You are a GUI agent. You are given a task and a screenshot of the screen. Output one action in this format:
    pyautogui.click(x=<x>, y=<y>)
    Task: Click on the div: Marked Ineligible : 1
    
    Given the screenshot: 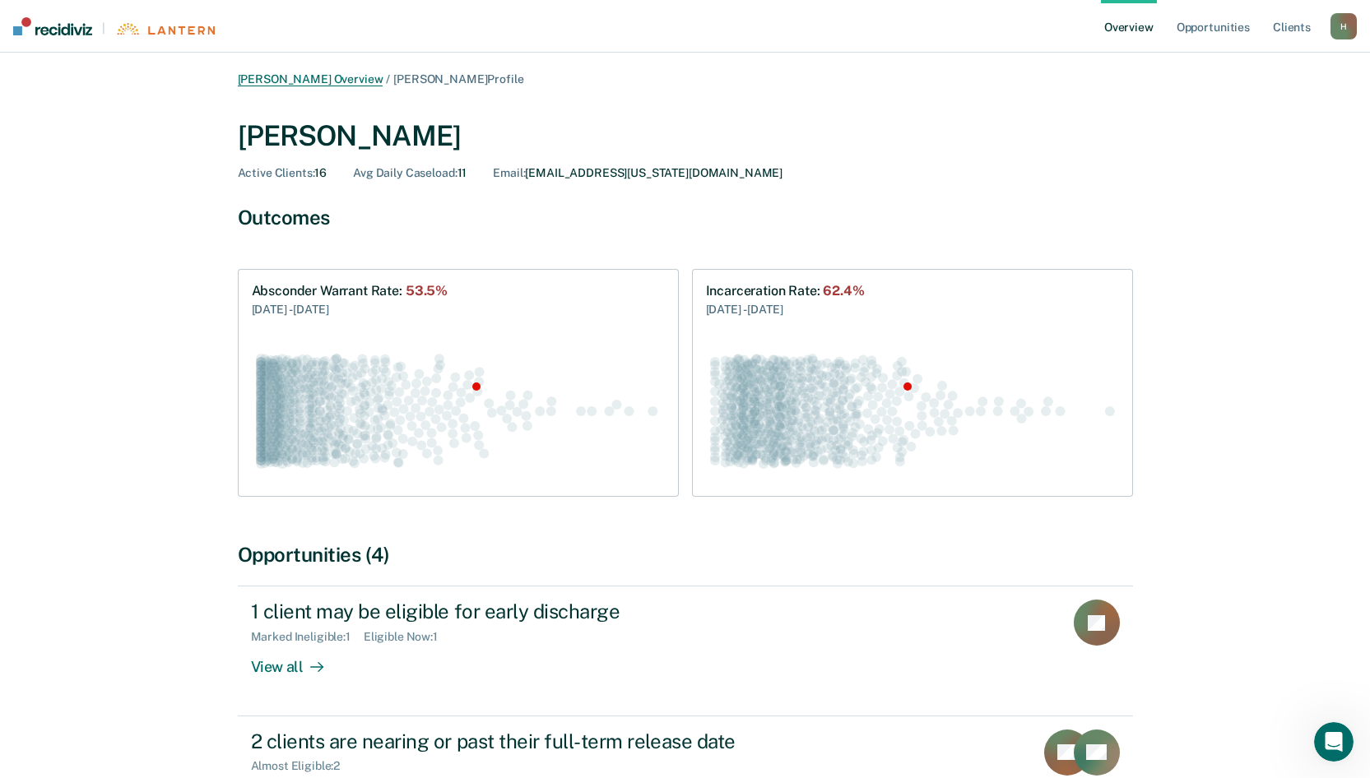 What is the action you would take?
    pyautogui.click(x=307, y=637)
    